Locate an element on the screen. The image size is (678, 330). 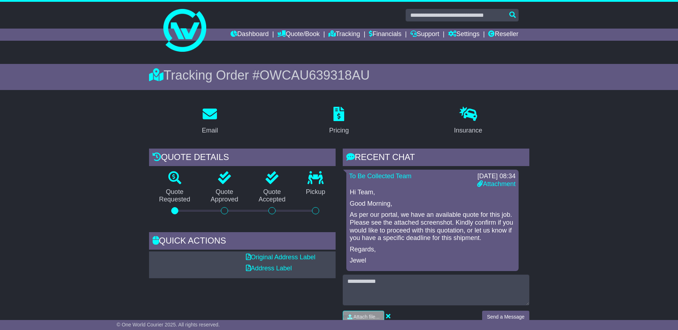
span: © One World Courier 2025. All rights reserved. is located at coordinates (168, 325).